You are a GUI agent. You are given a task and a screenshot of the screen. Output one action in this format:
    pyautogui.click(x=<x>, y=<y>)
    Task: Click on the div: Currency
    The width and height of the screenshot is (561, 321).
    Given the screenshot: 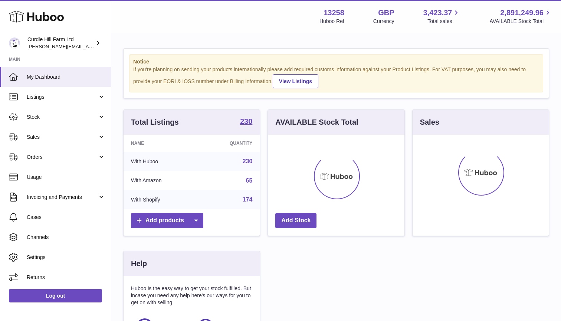 What is the action you would take?
    pyautogui.click(x=383, y=21)
    